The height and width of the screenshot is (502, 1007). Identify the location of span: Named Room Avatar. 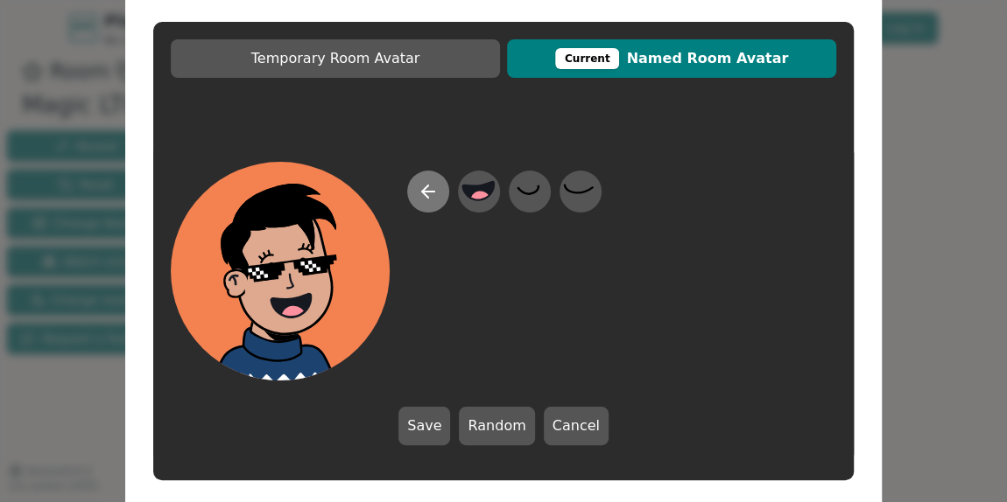
(671, 59).